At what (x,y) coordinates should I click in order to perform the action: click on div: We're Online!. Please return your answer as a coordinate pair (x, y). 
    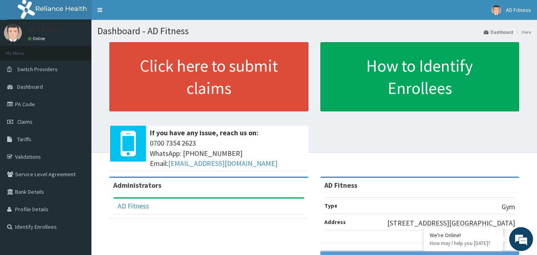
    Looking at the image, I should click on (464, 235).